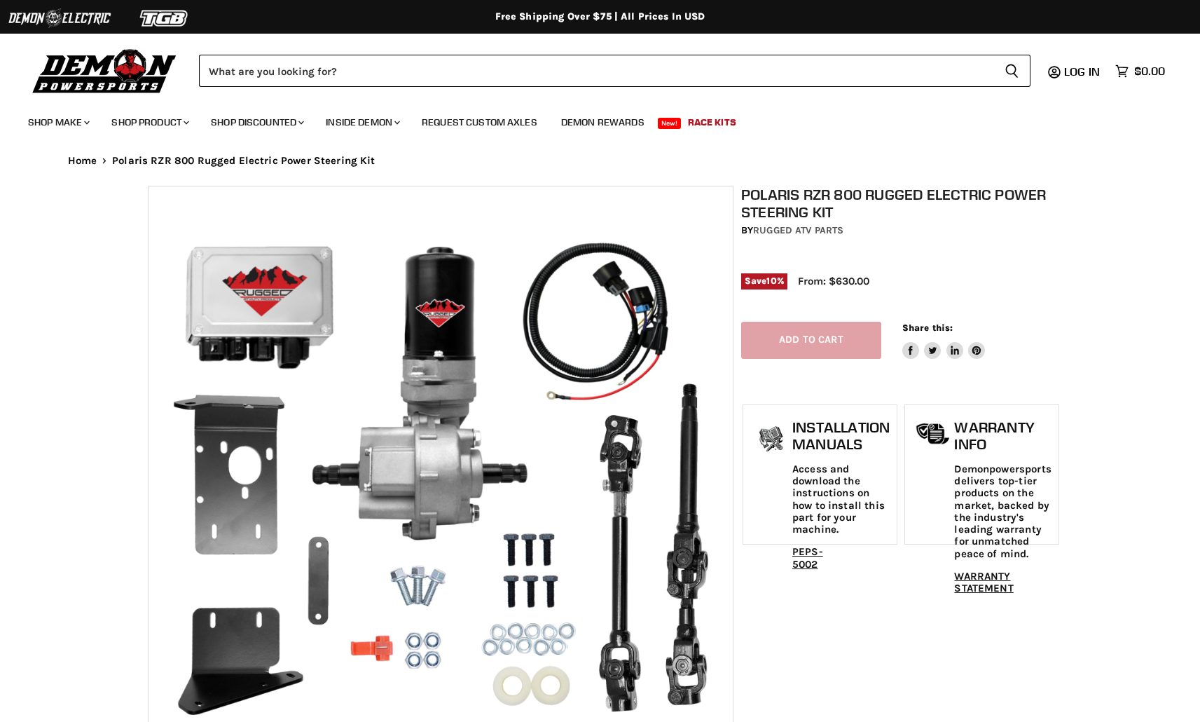 The image size is (1200, 722). I want to click on a: Inside Demon, so click(362, 122).